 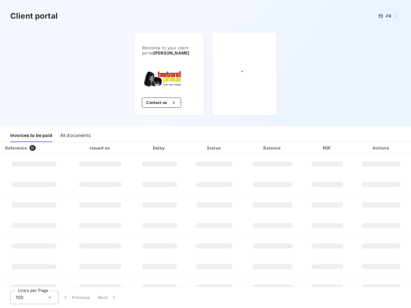 I want to click on button: Contact us, so click(x=161, y=103).